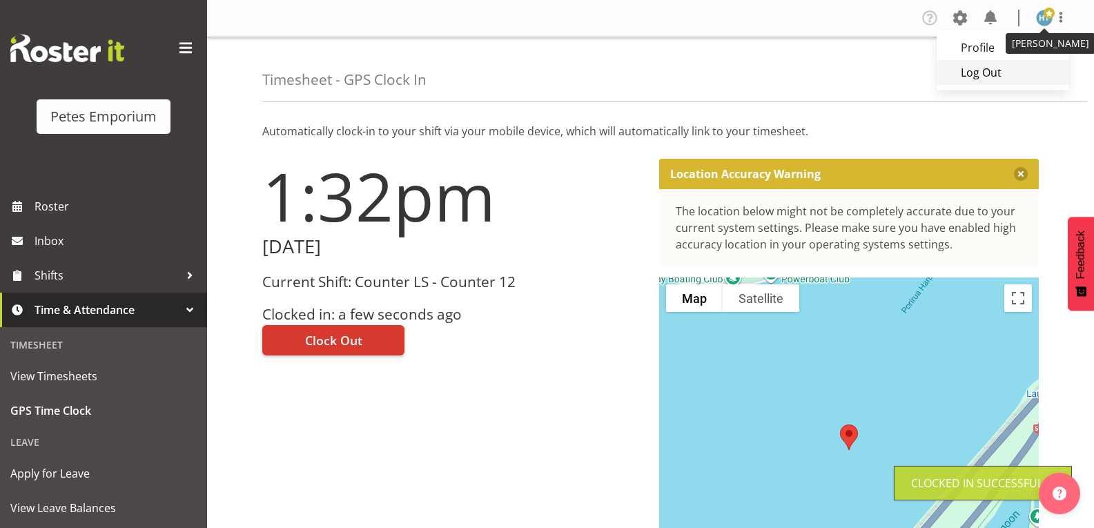  What do you see at coordinates (452, 314) in the screenshot?
I see `h3: Clocked in: a few seconds ago` at bounding box center [452, 314].